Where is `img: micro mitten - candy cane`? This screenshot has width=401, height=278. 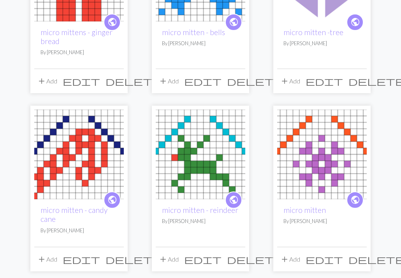 img: micro mitten - candy cane is located at coordinates (79, 154).